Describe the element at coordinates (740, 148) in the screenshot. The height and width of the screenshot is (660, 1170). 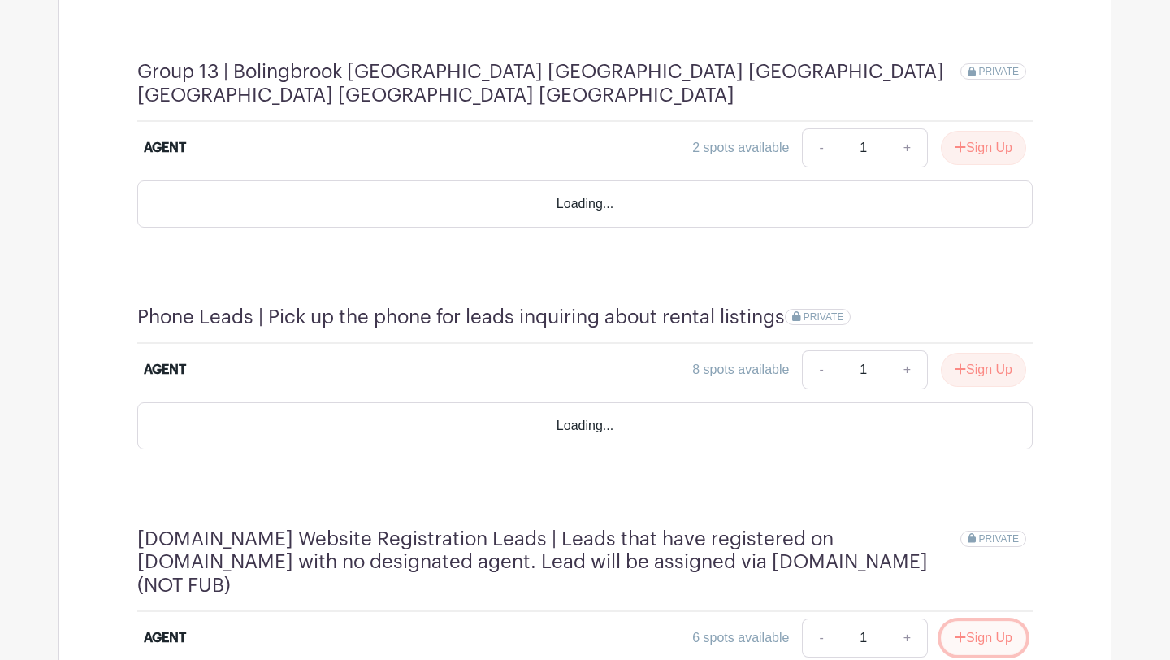
I see `div: 2 spots available` at that location.